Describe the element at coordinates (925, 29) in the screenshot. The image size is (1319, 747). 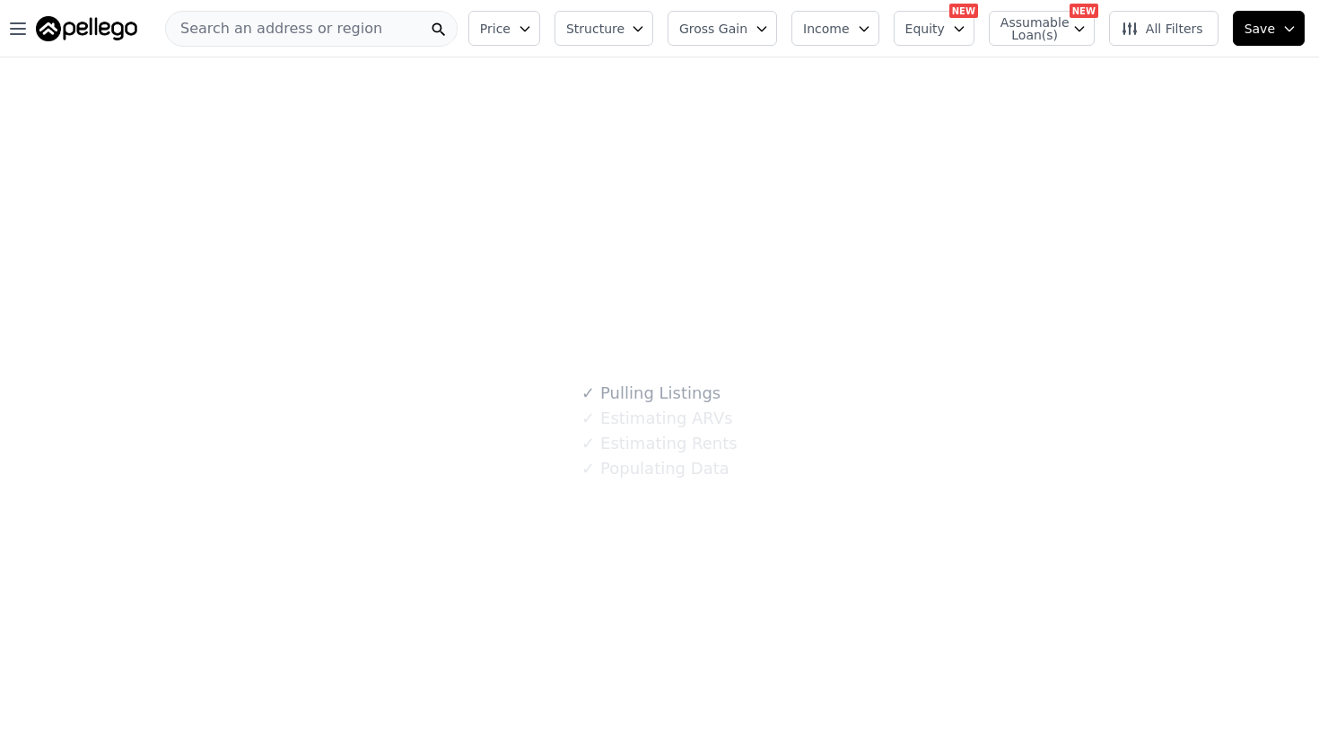
I see `span: Equity` at that location.